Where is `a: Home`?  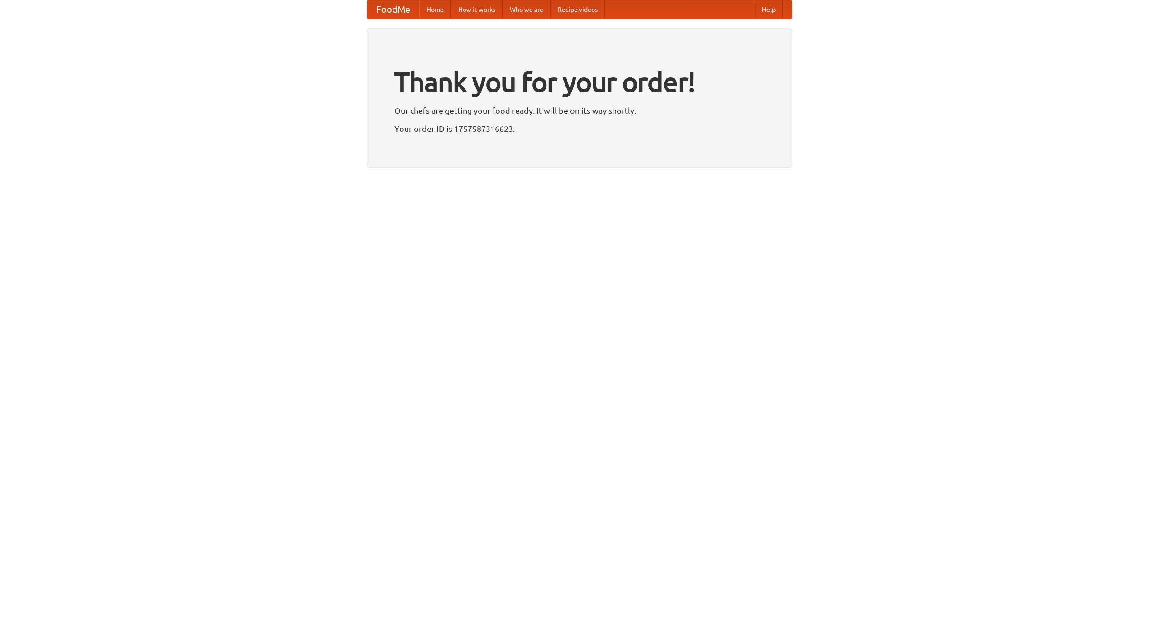 a: Home is located at coordinates (435, 10).